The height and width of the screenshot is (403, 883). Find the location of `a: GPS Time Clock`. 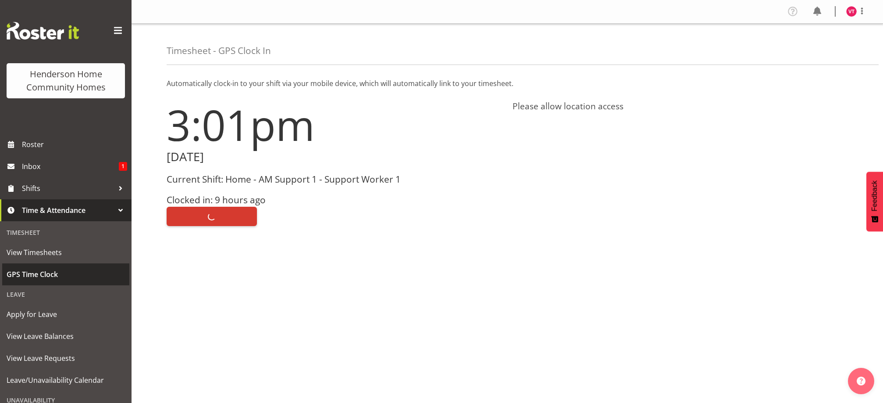

a: GPS Time Clock is located at coordinates (66, 274).